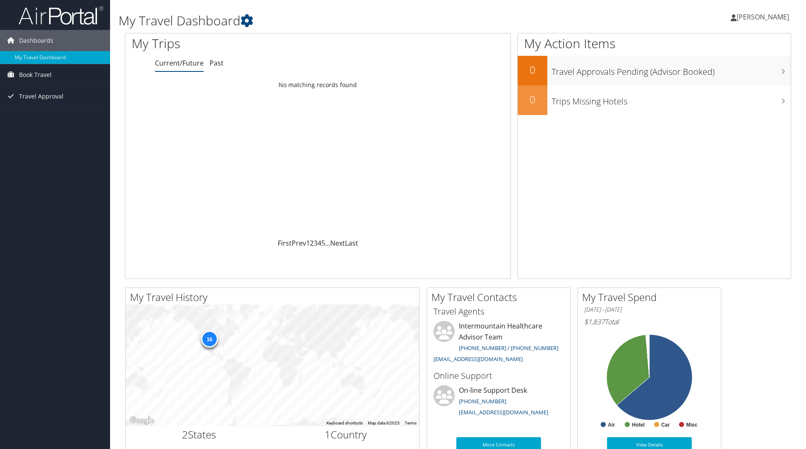  I want to click on a: Prev, so click(299, 243).